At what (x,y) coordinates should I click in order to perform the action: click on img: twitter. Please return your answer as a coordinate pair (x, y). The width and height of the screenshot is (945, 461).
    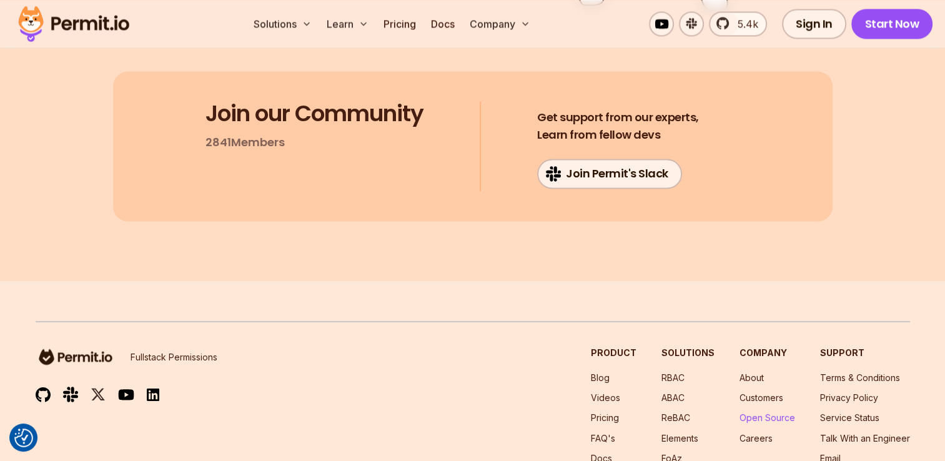
    Looking at the image, I should click on (98, 394).